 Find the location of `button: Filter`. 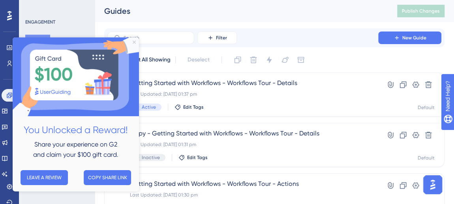

button: Filter is located at coordinates (217, 38).